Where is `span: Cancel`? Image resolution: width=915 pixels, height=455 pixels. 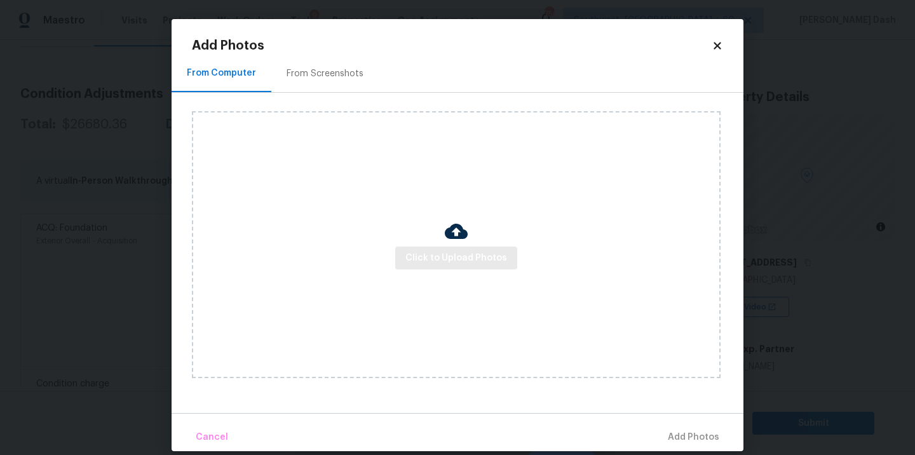
span: Cancel is located at coordinates (211, 437).